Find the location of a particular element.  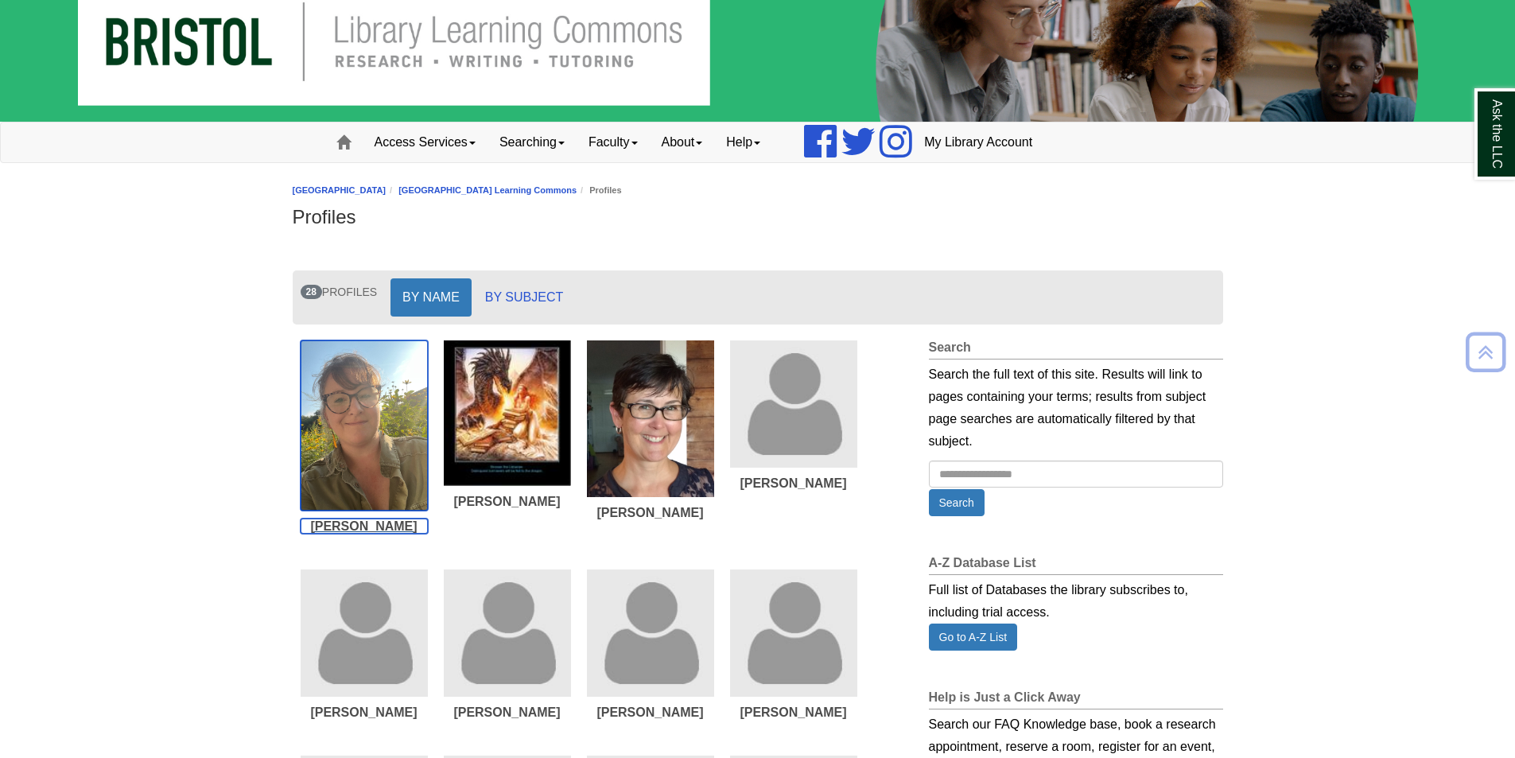

h2: Search is located at coordinates (1076, 350).